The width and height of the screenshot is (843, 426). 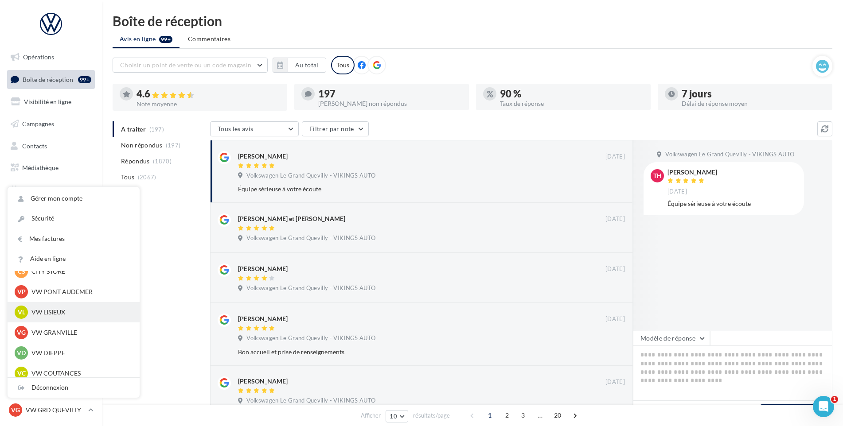 What do you see at coordinates (507, 416) in the screenshot?
I see `span: 2` at bounding box center [507, 416].